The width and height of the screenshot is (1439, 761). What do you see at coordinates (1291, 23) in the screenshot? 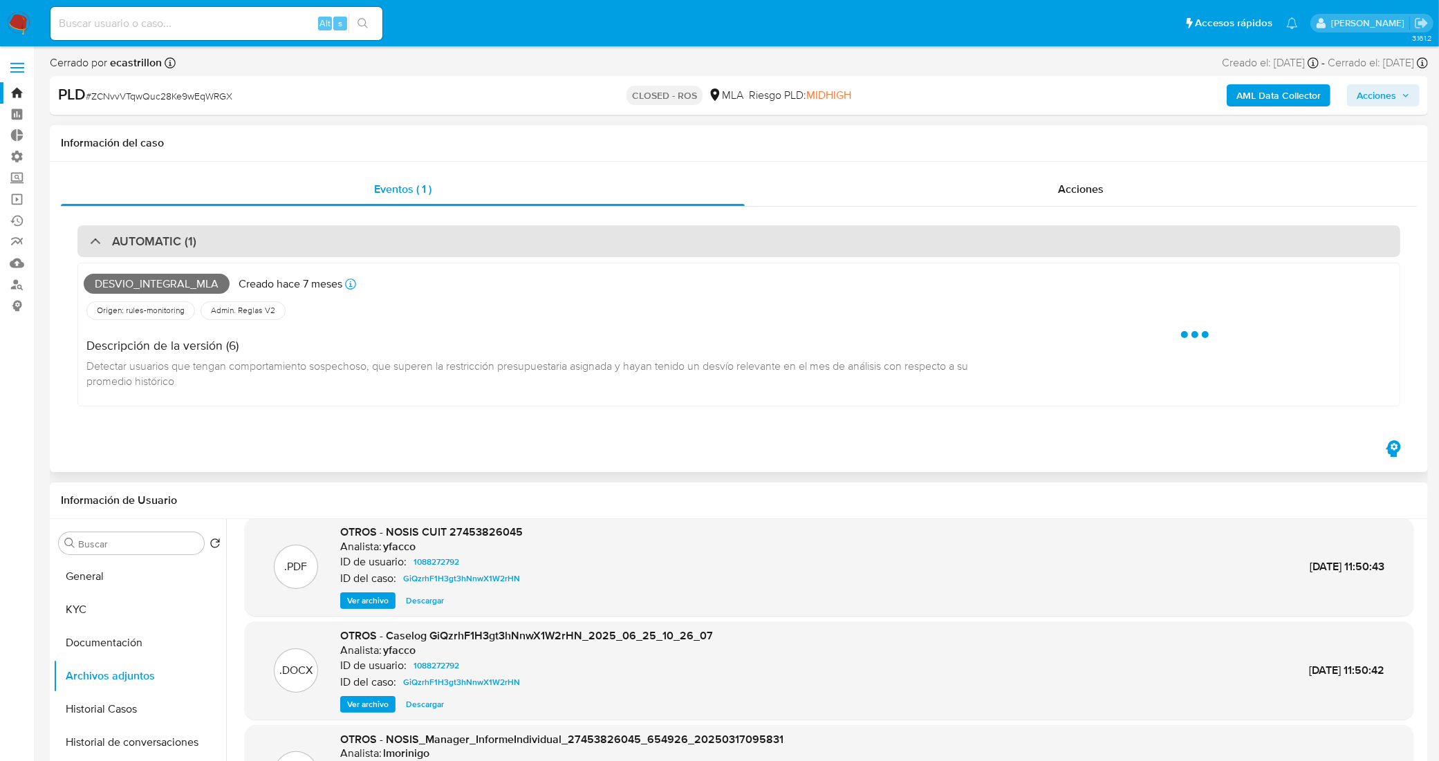
I see `a: Notificaciones` at bounding box center [1291, 23].